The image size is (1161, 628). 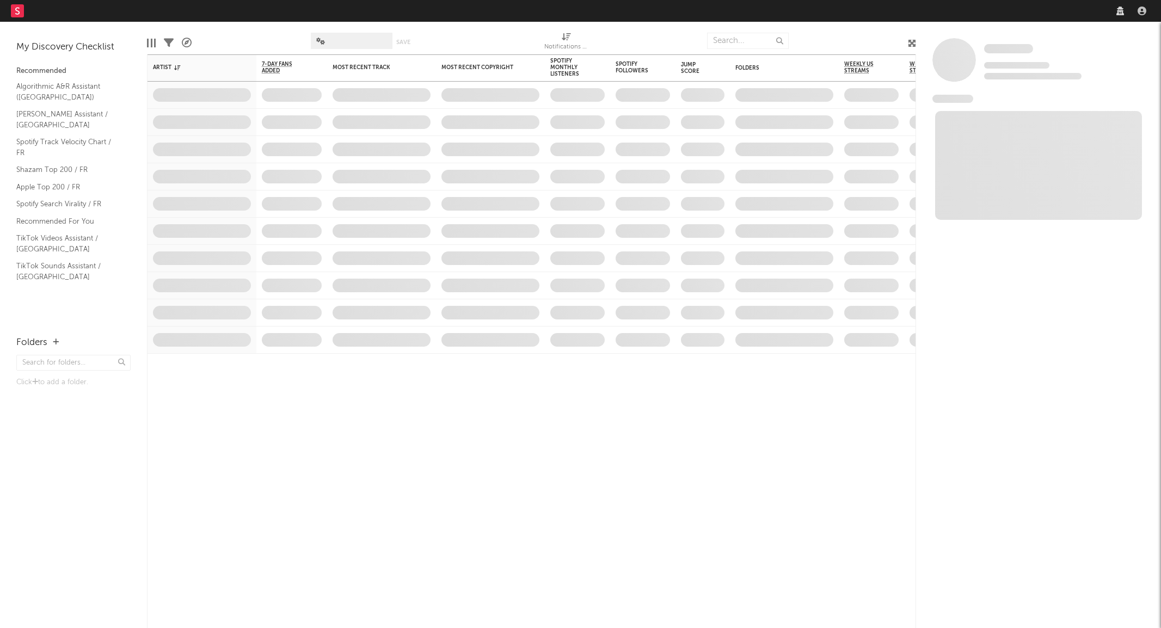 What do you see at coordinates (403, 42) in the screenshot?
I see `button: Save` at bounding box center [403, 42].